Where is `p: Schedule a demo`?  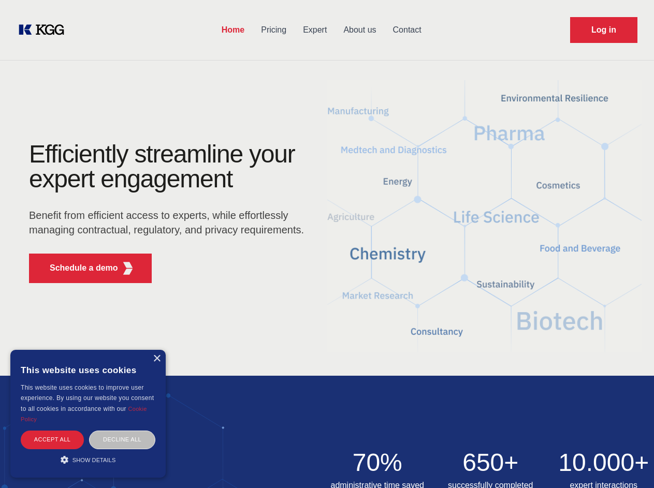 p: Schedule a demo is located at coordinates (84, 268).